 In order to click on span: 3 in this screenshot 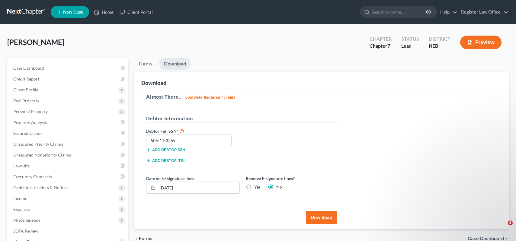, I will do `click(510, 223)`.